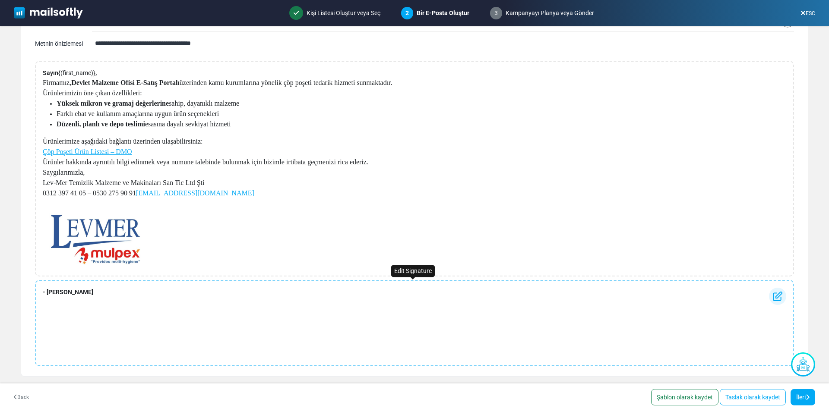 The height and width of the screenshot is (411, 829). Describe the element at coordinates (21, 397) in the screenshot. I see `a: Back` at that location.